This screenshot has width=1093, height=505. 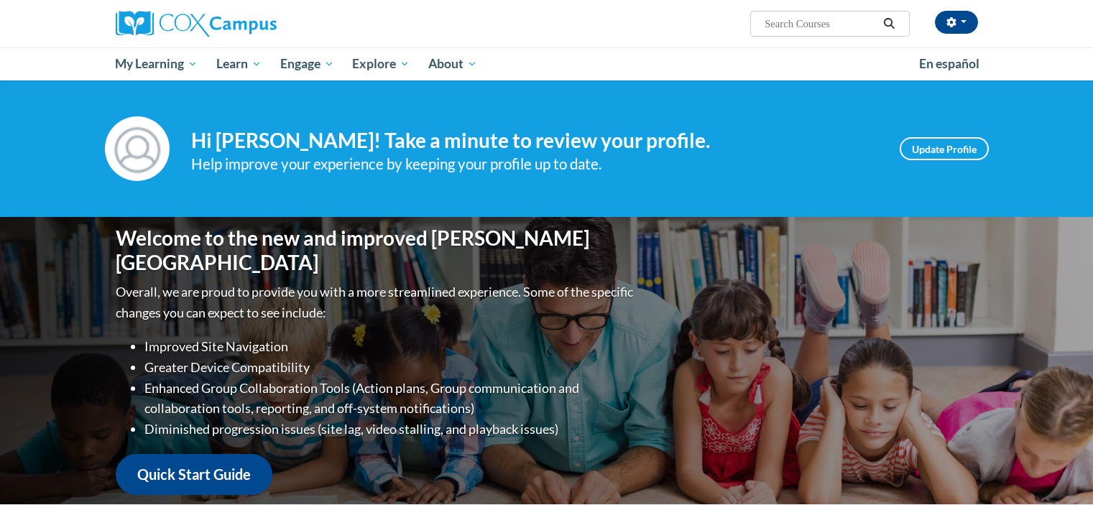 What do you see at coordinates (453, 64) in the screenshot?
I see `span: About` at bounding box center [453, 64].